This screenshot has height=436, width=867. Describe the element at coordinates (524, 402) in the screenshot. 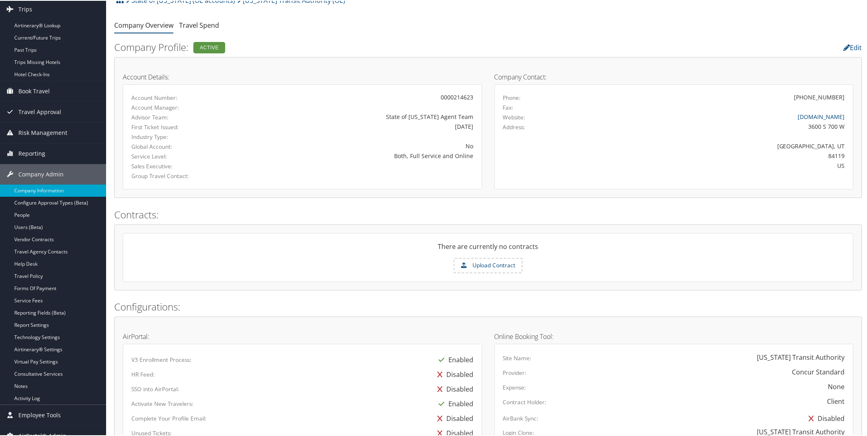

I see `label: Contract Holder:` at that location.